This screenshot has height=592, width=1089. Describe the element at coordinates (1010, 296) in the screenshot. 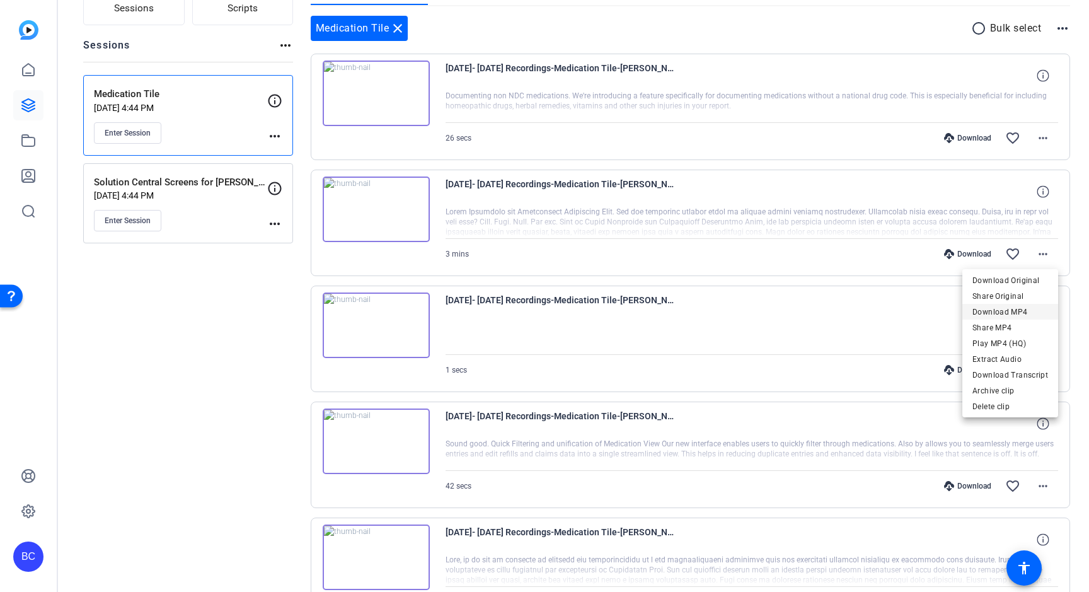

I see `span: Share Original` at that location.